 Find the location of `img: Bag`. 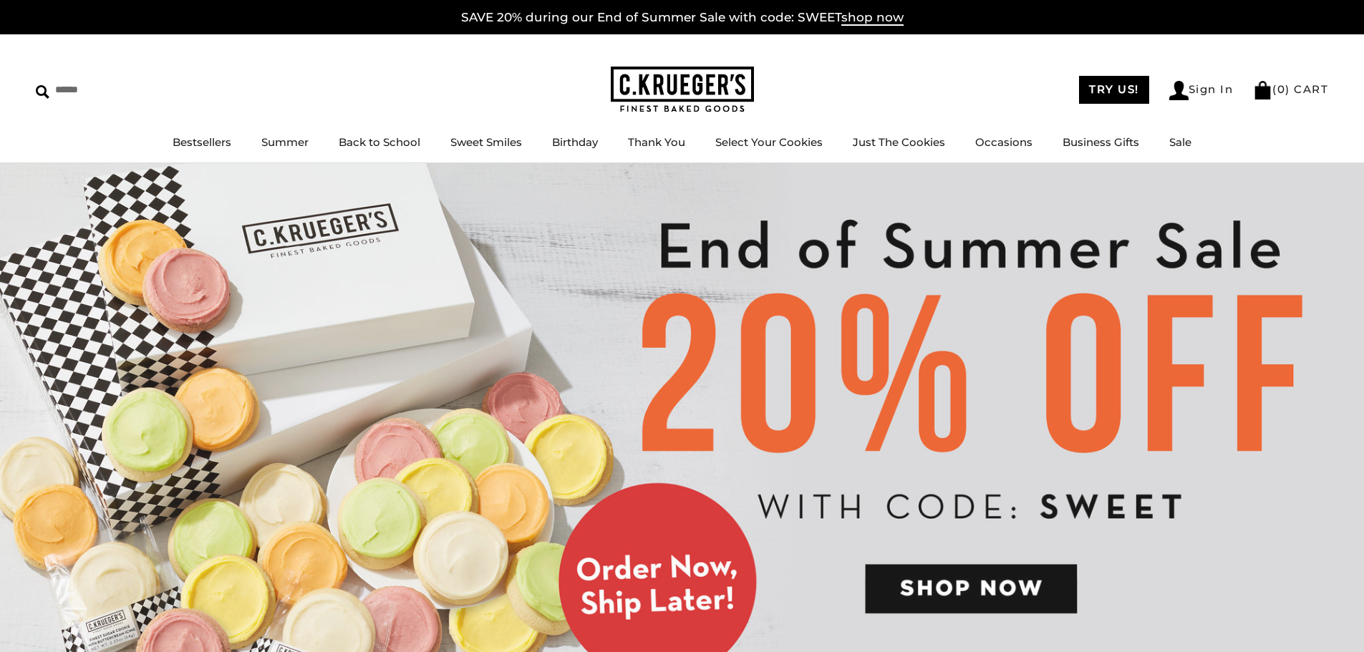

img: Bag is located at coordinates (1262, 90).